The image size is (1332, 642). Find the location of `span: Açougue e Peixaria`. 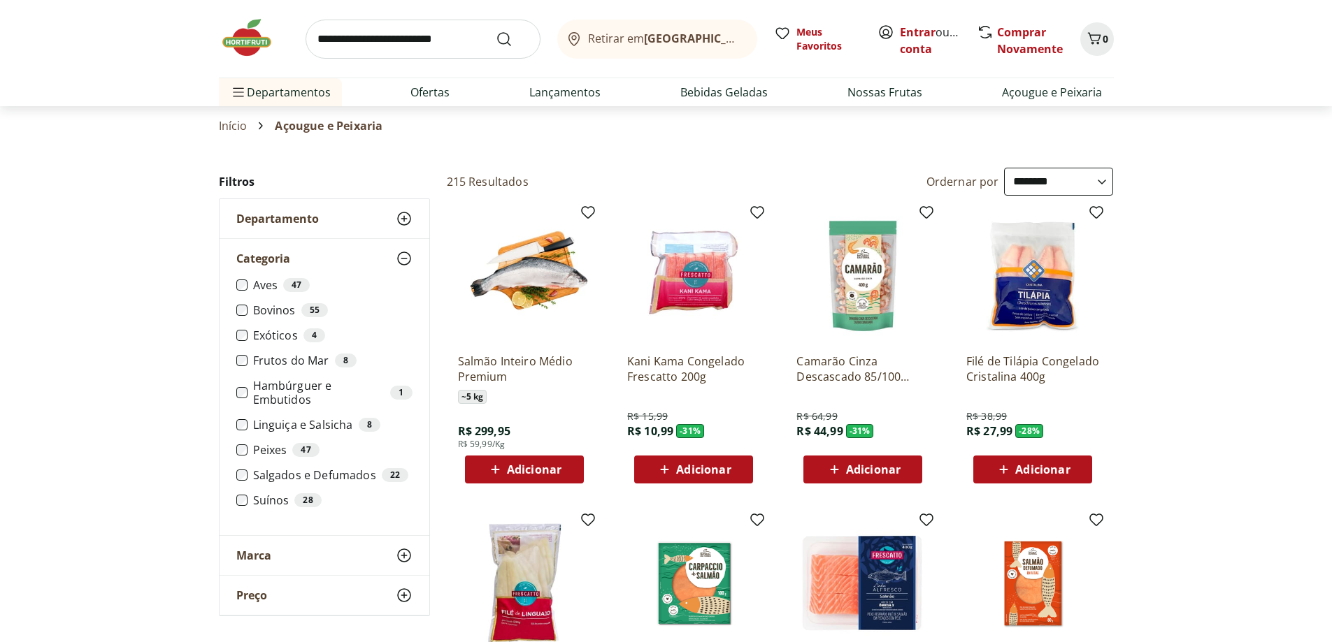

span: Açougue e Peixaria is located at coordinates (329, 126).